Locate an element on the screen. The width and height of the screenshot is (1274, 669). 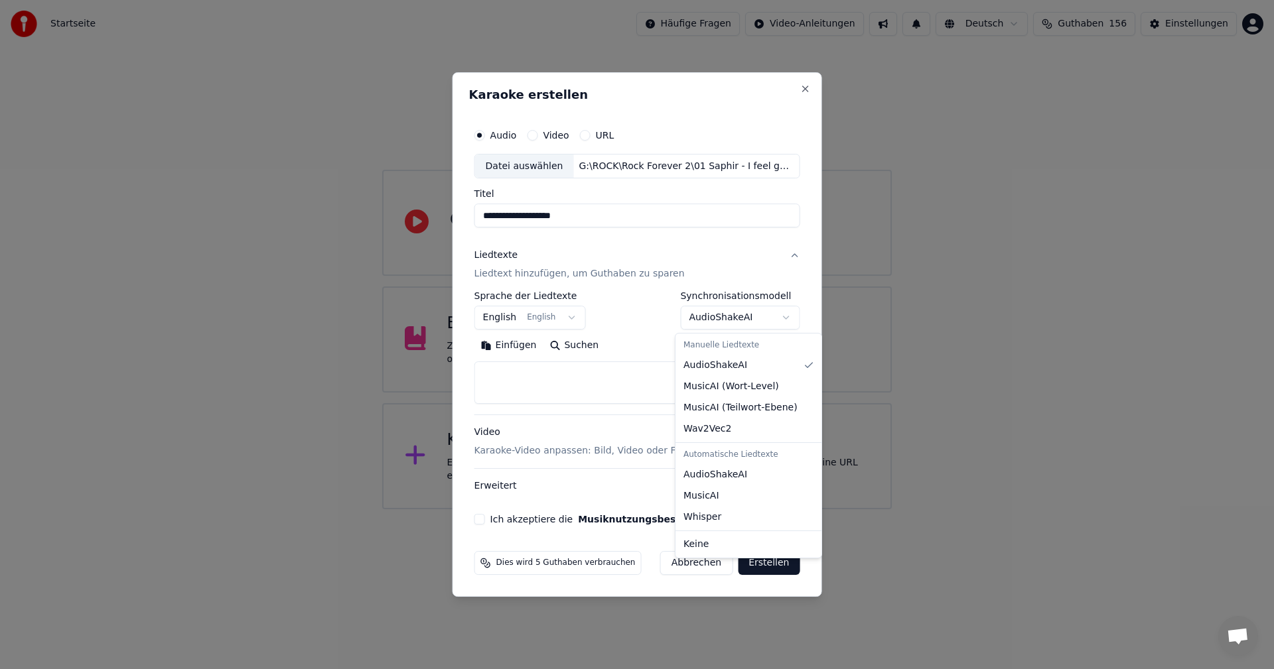
span: Keine is located at coordinates (696, 545).